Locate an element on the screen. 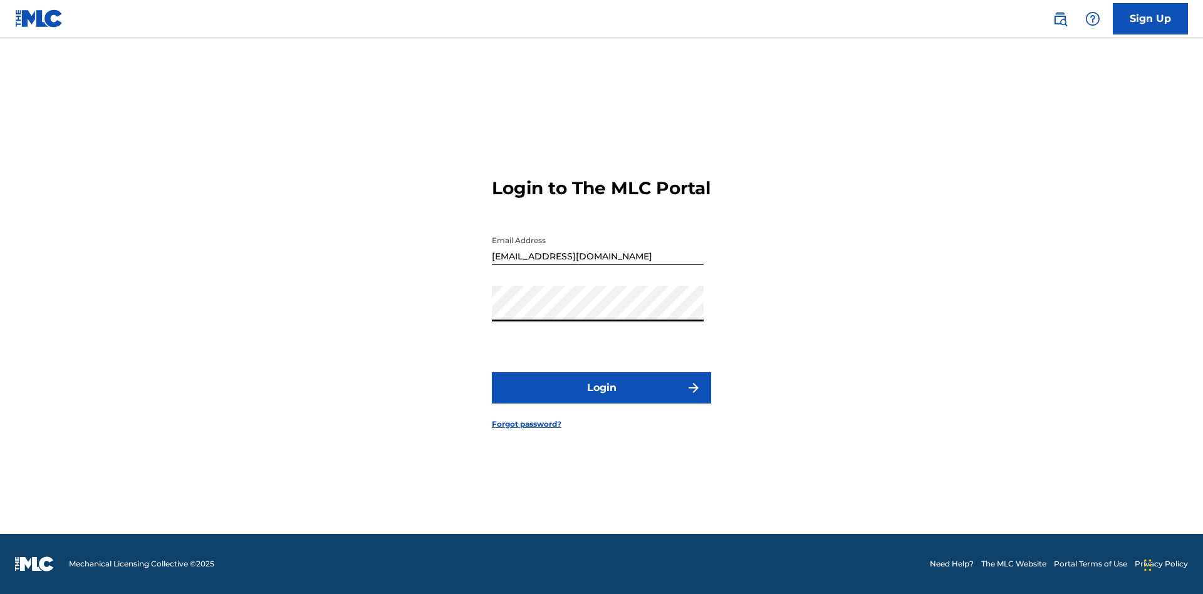 The image size is (1203, 594). a: Sign Up is located at coordinates (1150, 19).